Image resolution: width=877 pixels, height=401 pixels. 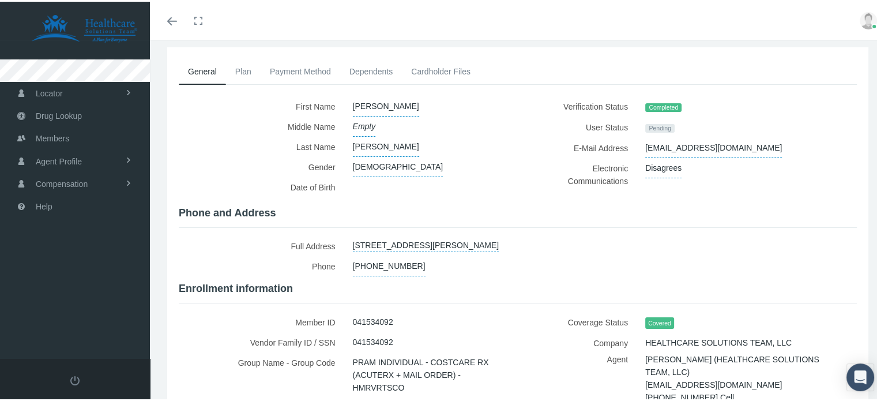 What do you see at coordinates (44, 205) in the screenshot?
I see `span: Help` at bounding box center [44, 205].